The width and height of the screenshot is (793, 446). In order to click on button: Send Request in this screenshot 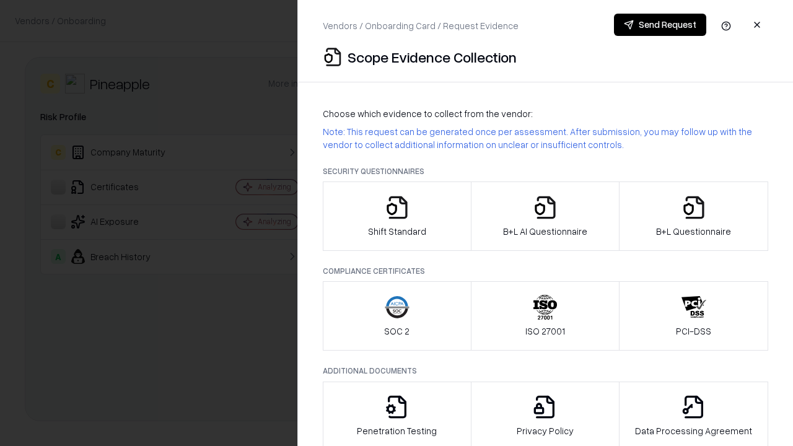, I will do `click(659, 25)`.